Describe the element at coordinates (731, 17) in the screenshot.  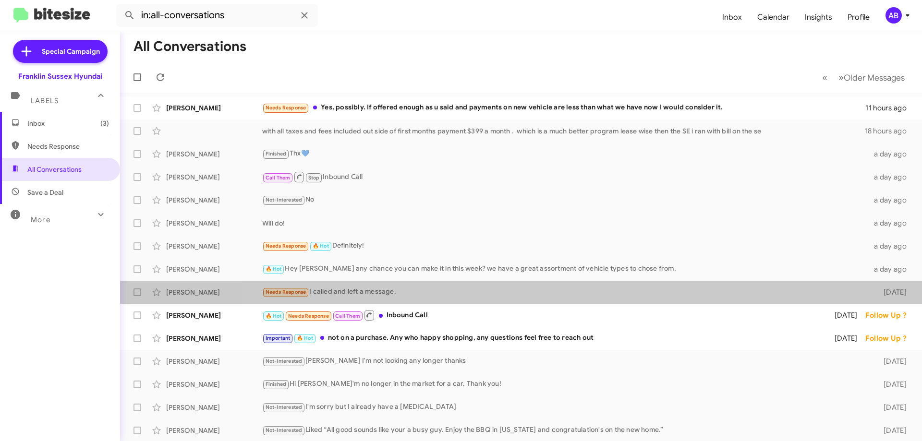
I see `a: Inbox` at that location.